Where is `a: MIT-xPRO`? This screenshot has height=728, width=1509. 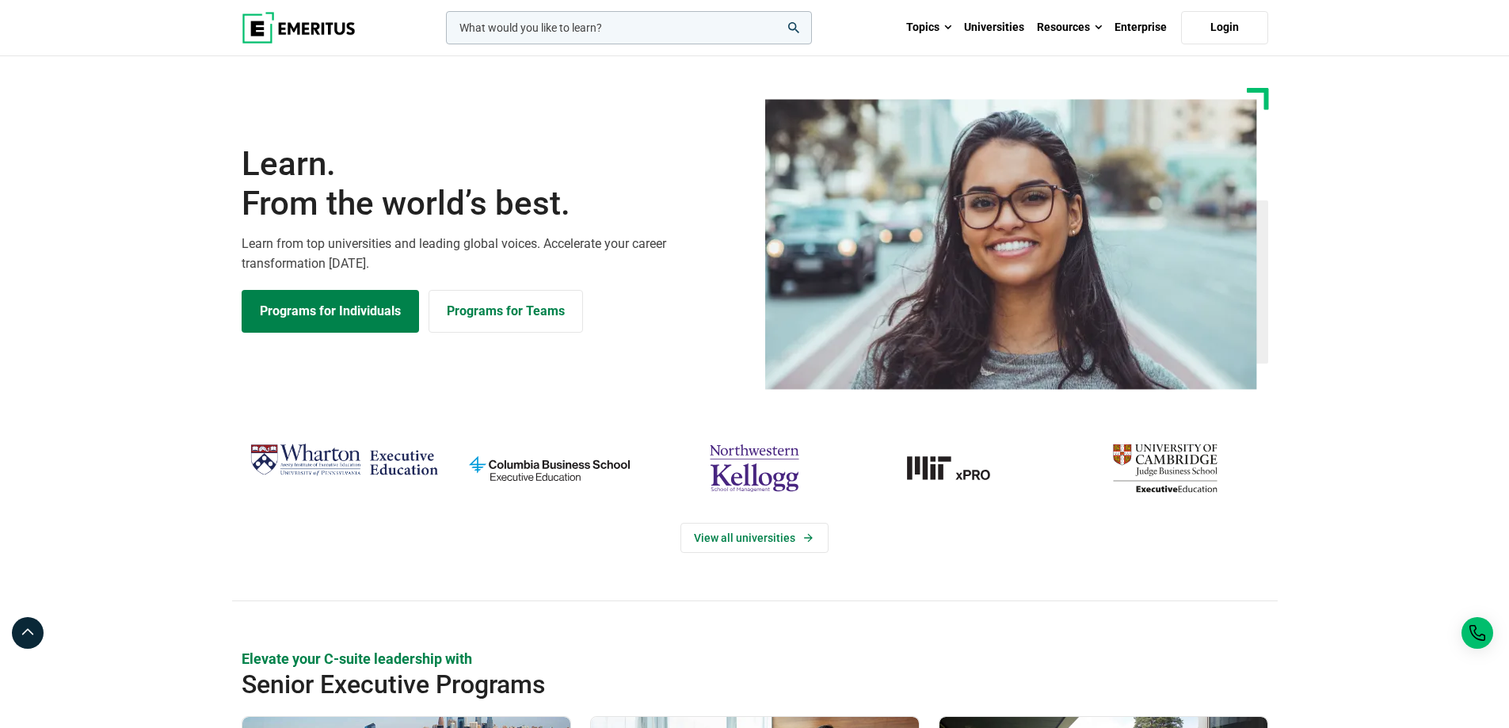 a: MIT-xPRO is located at coordinates (959, 468).